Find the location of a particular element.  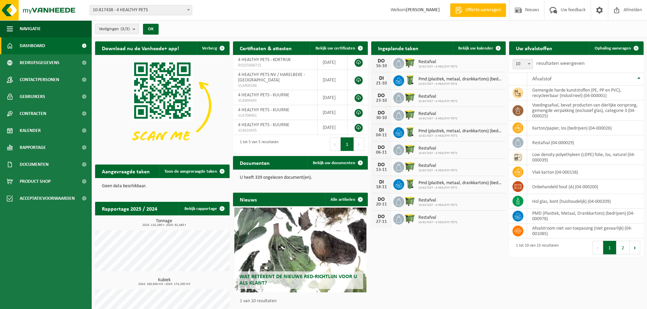

span: 4 HEALTHY PETS - KORTRIJK is located at coordinates (264, 60).